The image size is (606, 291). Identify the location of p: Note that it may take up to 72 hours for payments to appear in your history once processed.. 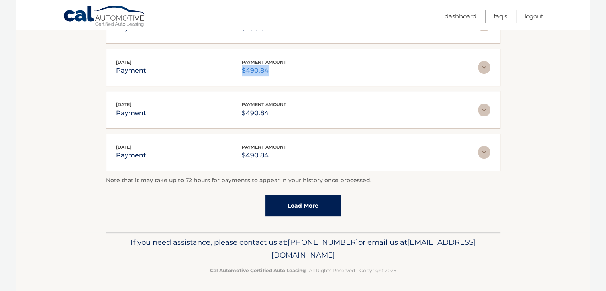
(303, 181).